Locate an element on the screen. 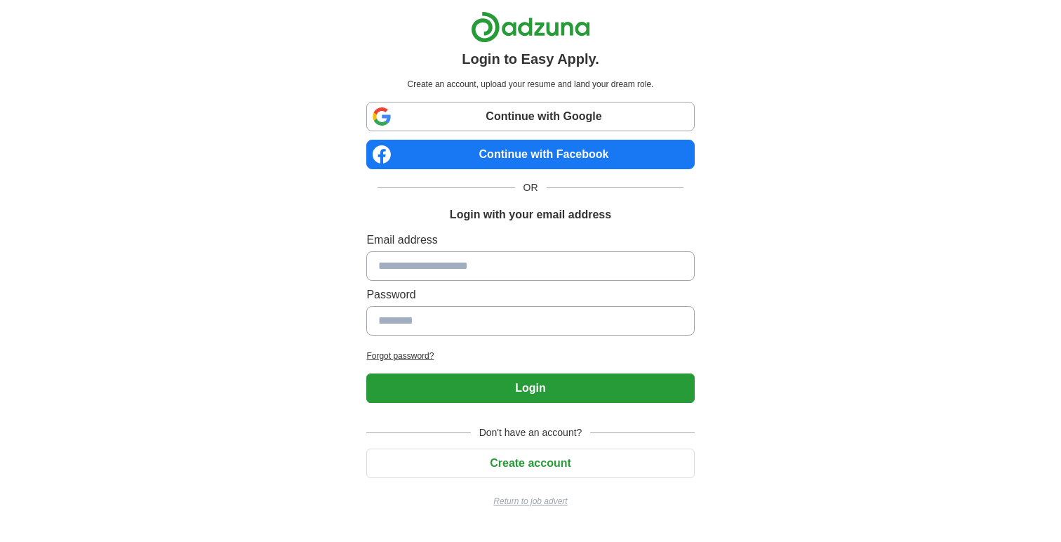 This screenshot has width=1061, height=542. button: Login is located at coordinates (530, 388).